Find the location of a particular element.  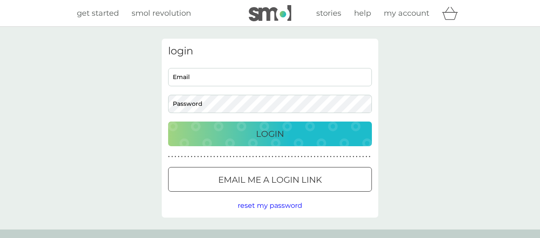

button: Email me a login link is located at coordinates (270, 179).